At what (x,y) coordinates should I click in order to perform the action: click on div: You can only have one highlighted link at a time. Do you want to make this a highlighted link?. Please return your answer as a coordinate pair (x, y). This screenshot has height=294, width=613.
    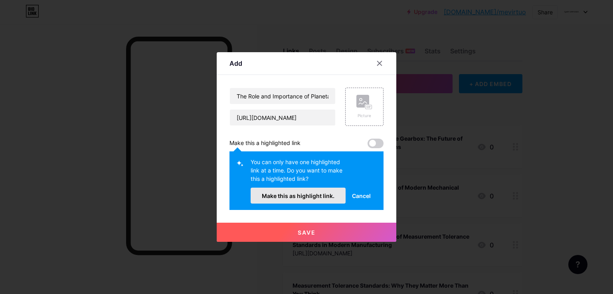
    Looking at the image, I should click on (298, 173).